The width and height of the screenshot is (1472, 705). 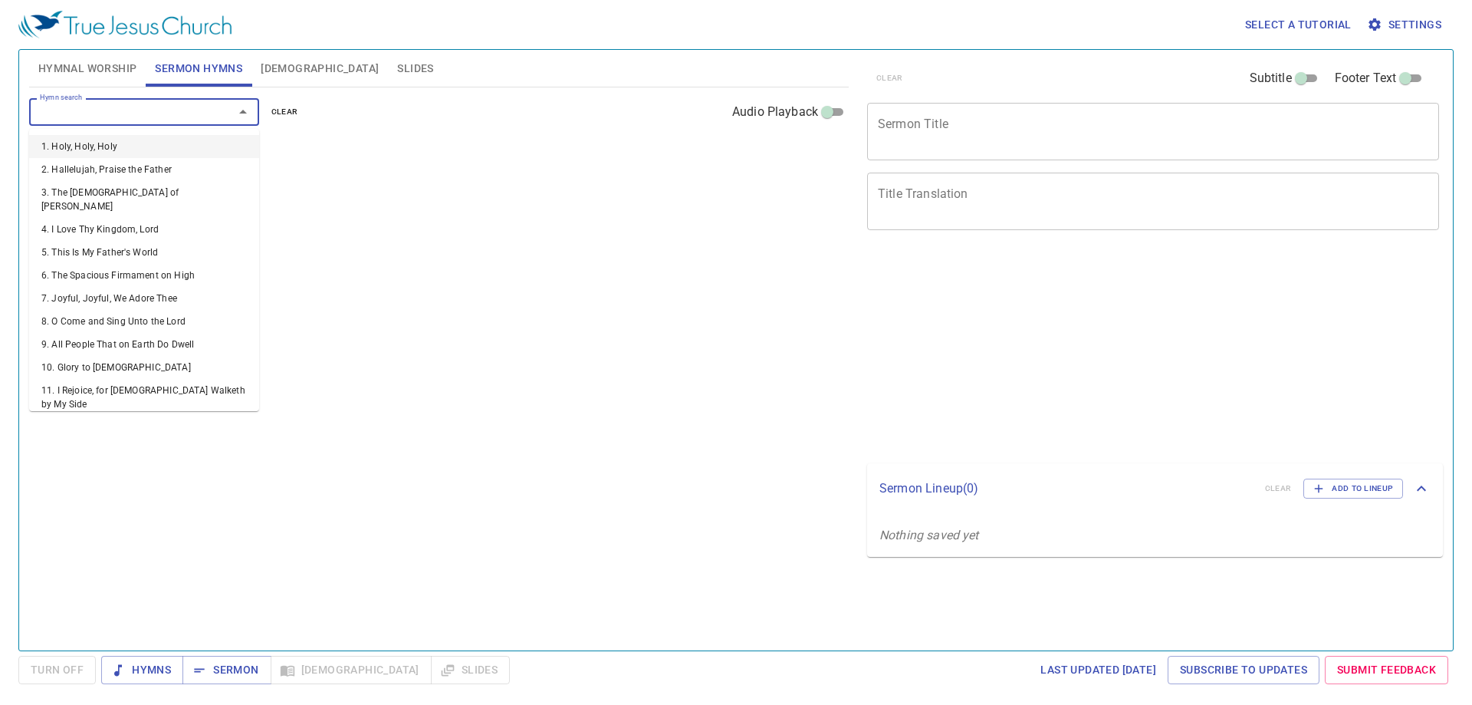 I want to click on button: Select a tutorial, so click(x=1298, y=25).